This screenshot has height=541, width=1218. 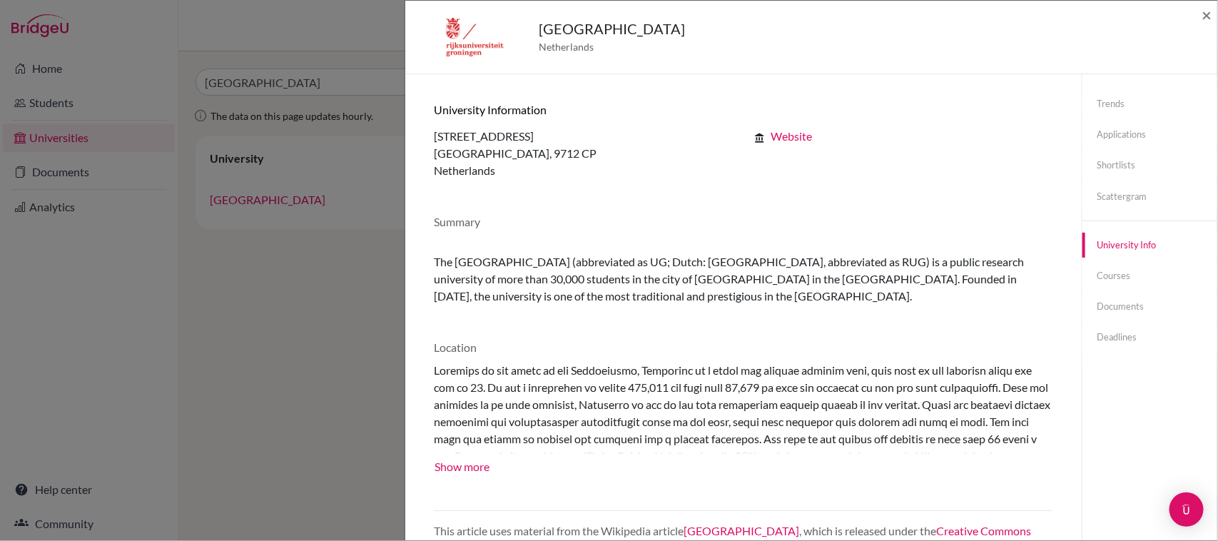 I want to click on button: Show more, so click(x=462, y=465).